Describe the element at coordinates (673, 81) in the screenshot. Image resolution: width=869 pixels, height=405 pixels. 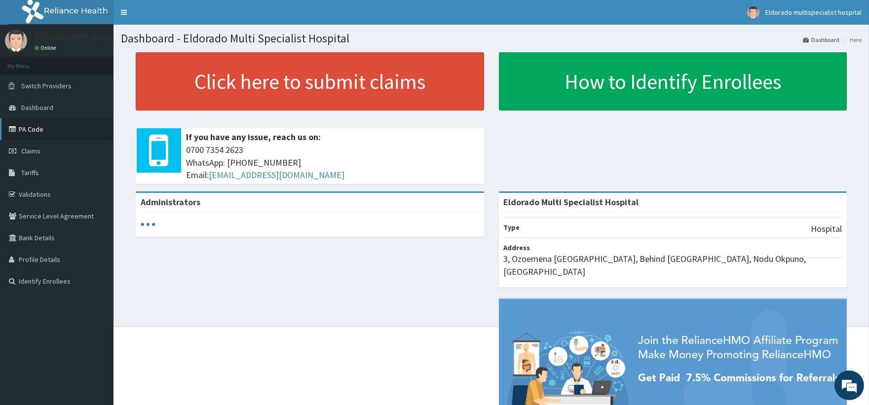
I see `a: How to Identify Enrollees` at that location.